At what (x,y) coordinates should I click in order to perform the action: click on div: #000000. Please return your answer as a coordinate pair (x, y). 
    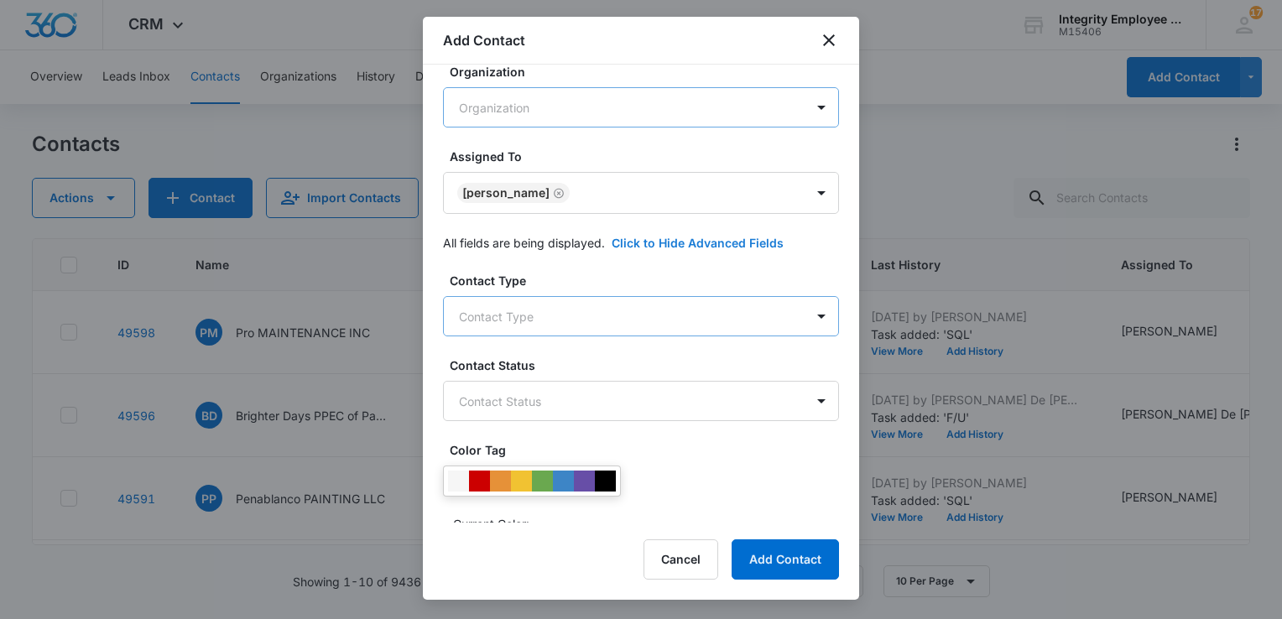
    Looking at the image, I should click on (605, 481).